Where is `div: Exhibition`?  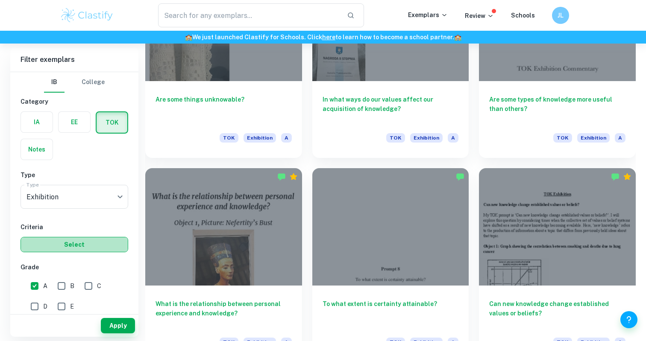
div: Exhibition is located at coordinates (74, 197).